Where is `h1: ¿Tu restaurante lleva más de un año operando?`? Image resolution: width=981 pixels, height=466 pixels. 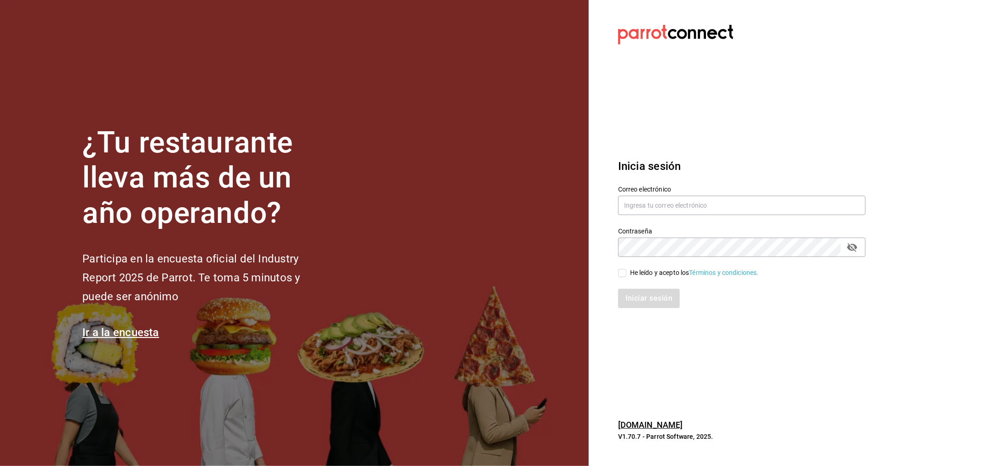
h1: ¿Tu restaurante lleva más de un año operando? is located at coordinates (207, 178).